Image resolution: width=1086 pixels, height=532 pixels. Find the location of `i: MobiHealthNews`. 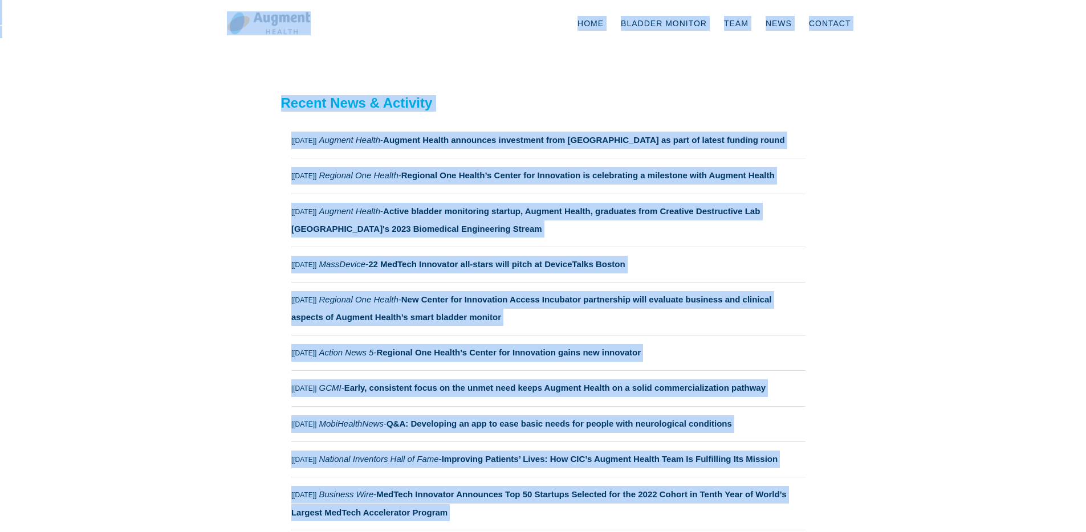

i: MobiHealthNews is located at coordinates (351, 423).